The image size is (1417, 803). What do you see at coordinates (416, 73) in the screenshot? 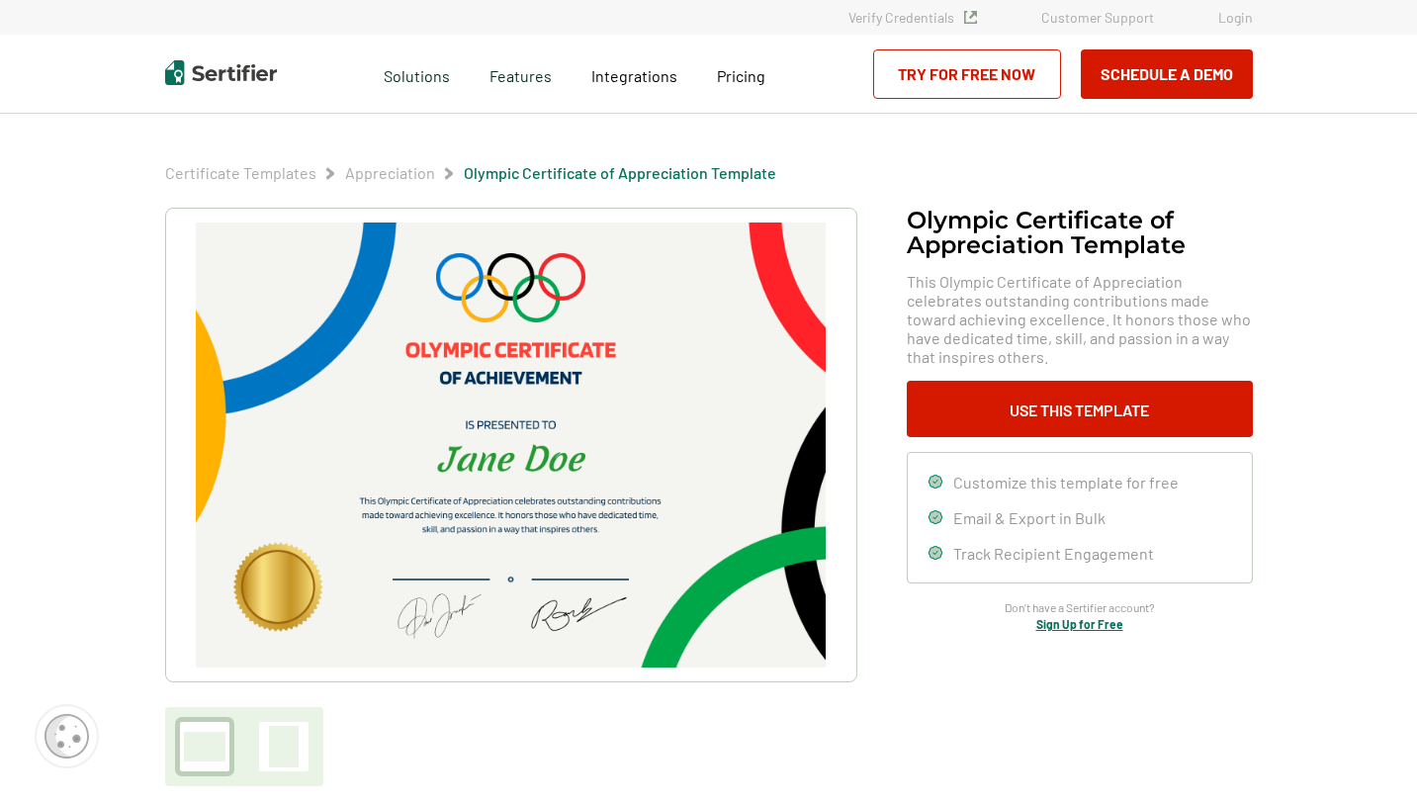
I see `span: Solutions` at bounding box center [416, 73].